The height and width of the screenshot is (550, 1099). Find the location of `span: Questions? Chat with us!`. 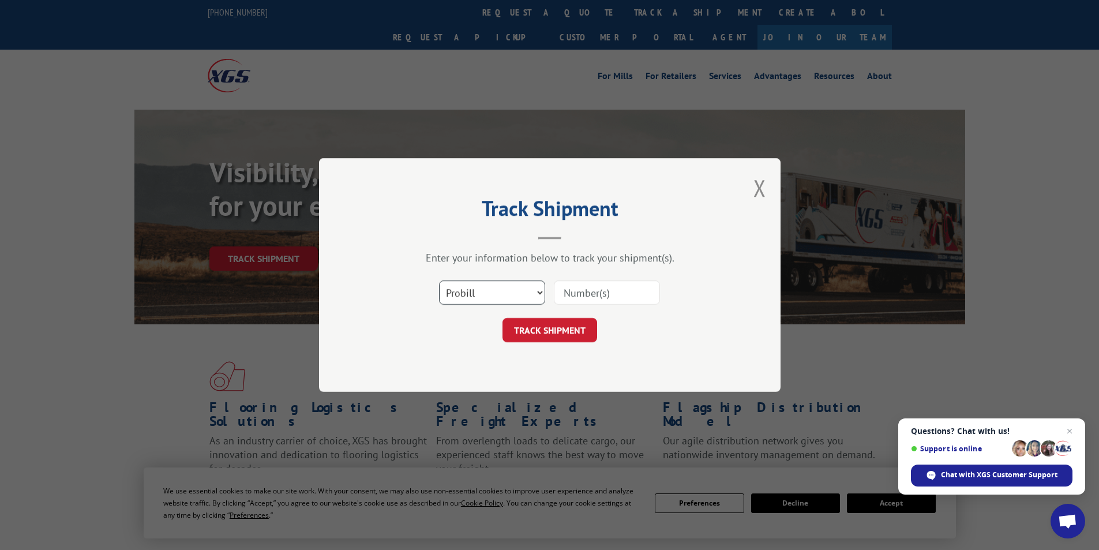

span: Questions? Chat with us! is located at coordinates (992, 431).